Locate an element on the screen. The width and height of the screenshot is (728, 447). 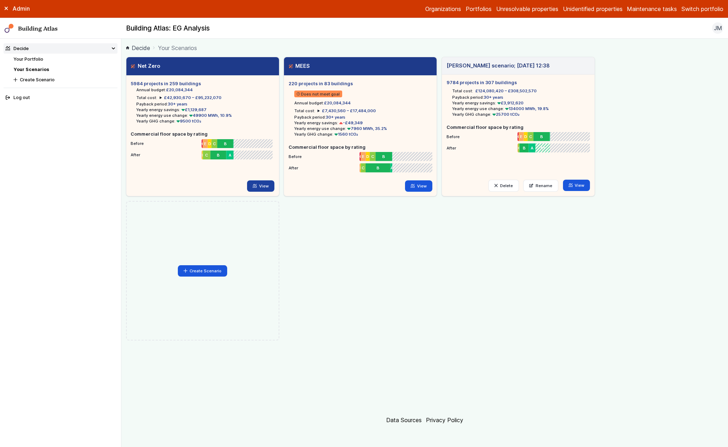
span: 25700 tCO₂ is located at coordinates (505, 114).